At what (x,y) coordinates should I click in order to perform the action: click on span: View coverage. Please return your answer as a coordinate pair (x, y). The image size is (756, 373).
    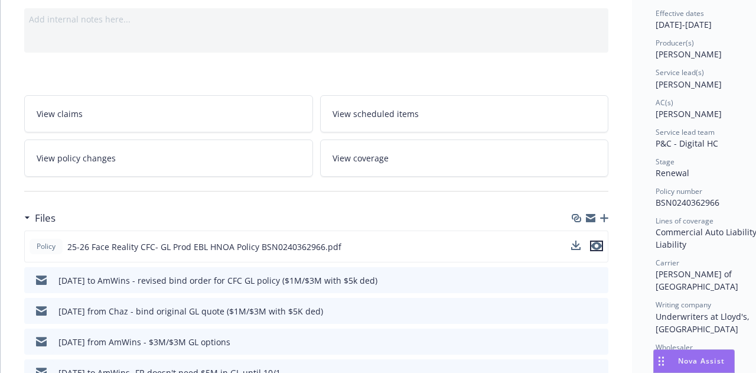
    Looking at the image, I should click on (360, 158).